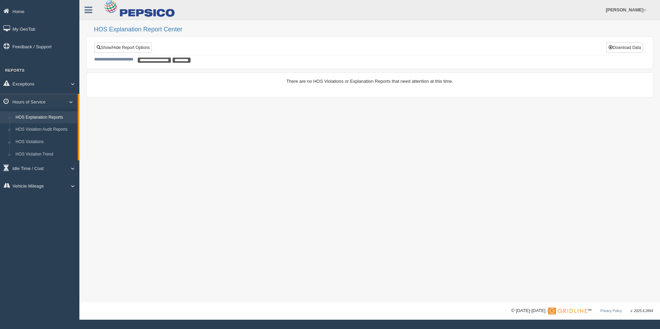 Image resolution: width=660 pixels, height=329 pixels. Describe the element at coordinates (45, 130) in the screenshot. I see `a: HOS Violation Audit Reports` at that location.